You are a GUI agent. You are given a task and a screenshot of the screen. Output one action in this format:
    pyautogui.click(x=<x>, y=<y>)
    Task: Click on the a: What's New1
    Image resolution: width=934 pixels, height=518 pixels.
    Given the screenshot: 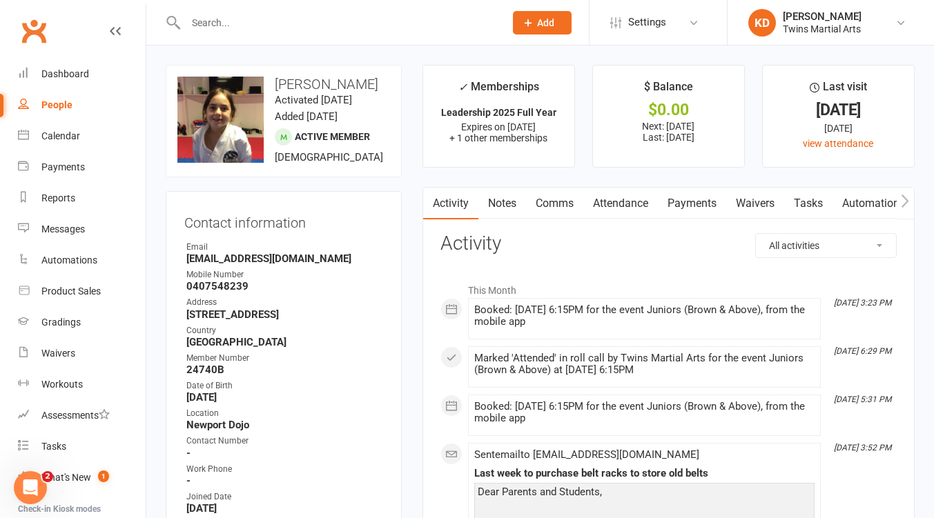 What is the action you would take?
    pyautogui.click(x=81, y=478)
    